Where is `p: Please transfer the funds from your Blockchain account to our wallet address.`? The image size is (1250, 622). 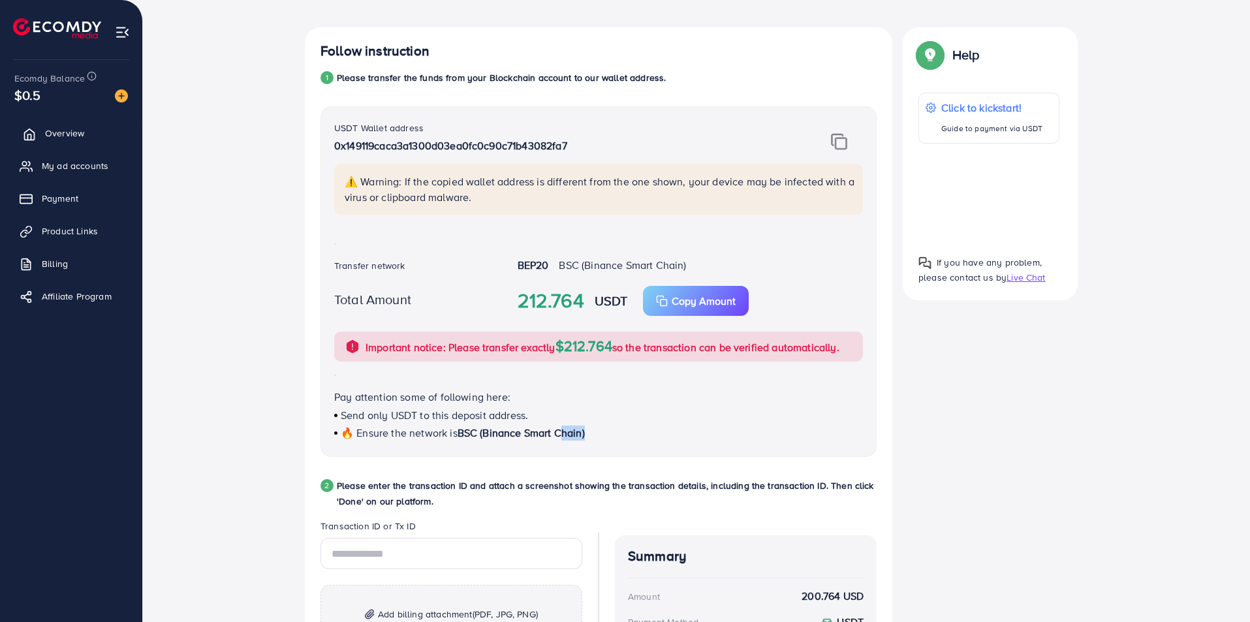
p: Please transfer the funds from your Blockchain account to our wallet address. is located at coordinates (501, 78).